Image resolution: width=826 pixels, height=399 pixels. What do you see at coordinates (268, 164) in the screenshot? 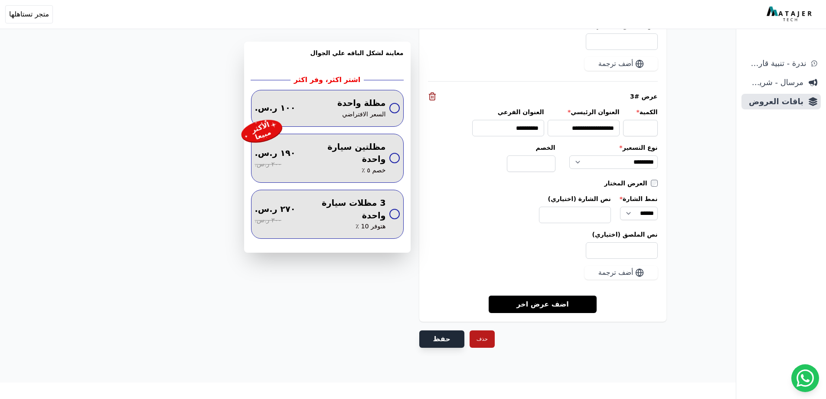
I see `span: ٢٠٠ ر.س.` at bounding box center [268, 164].